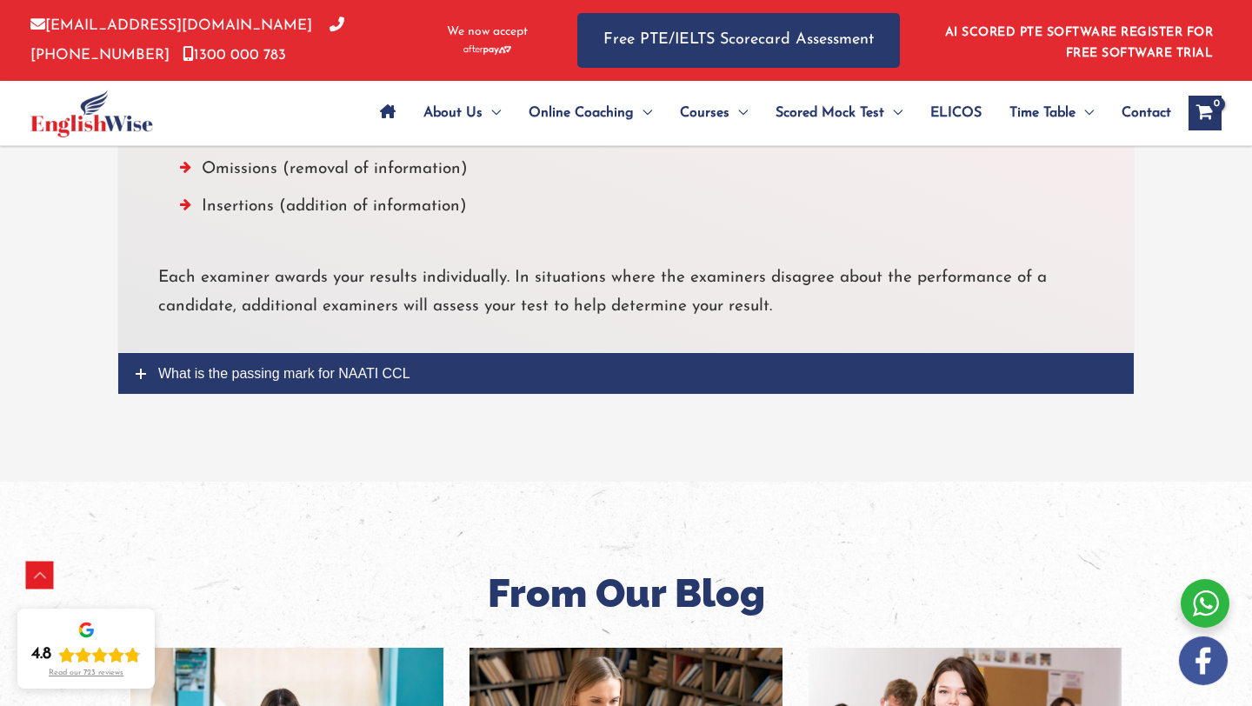  Describe the element at coordinates (1051, 113) in the screenshot. I see `a: Time TableMenu Toggle` at that location.